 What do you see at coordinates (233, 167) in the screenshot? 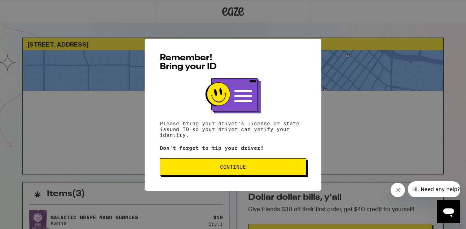
I see `span: Continue` at bounding box center [233, 167].